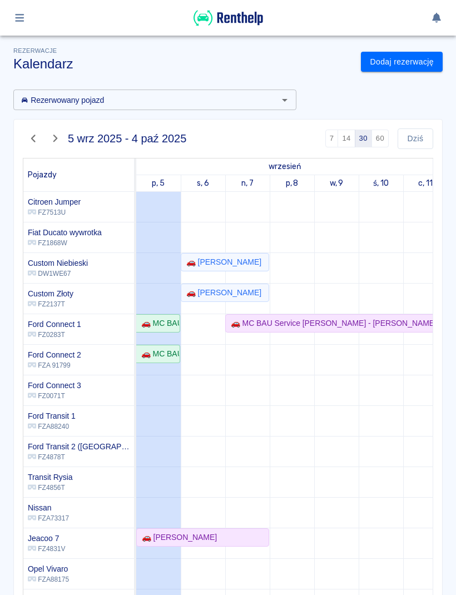 The height and width of the screenshot is (595, 456). Describe the element at coordinates (51, 304) in the screenshot. I see `p: FZ2137T` at that location.